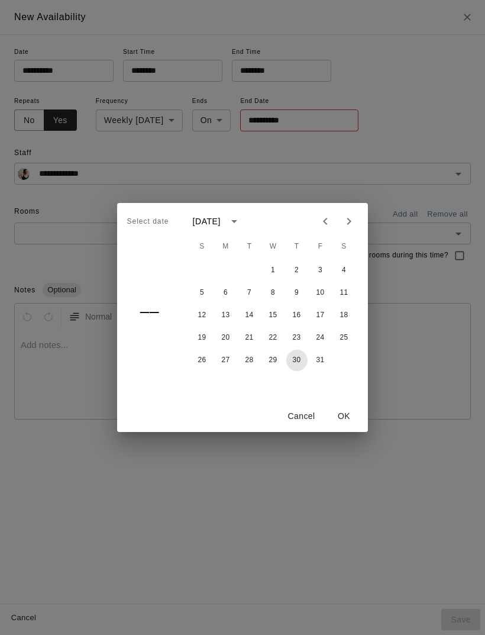  Describe the element at coordinates (273, 247) in the screenshot. I see `span: Wednesday` at that location.